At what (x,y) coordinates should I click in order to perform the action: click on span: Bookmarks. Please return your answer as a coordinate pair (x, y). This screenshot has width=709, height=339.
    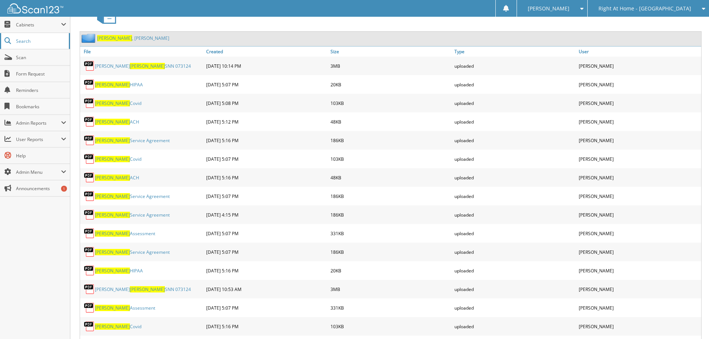
    Looking at the image, I should click on (41, 106).